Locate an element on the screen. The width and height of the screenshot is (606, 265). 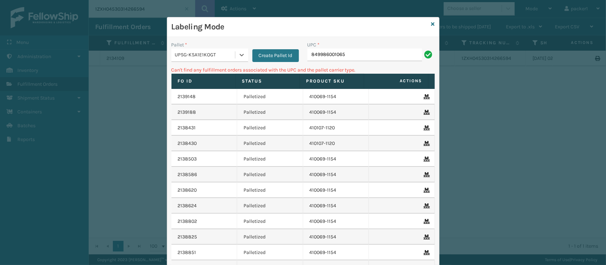
label: Product SKU is located at coordinates (332, 81).